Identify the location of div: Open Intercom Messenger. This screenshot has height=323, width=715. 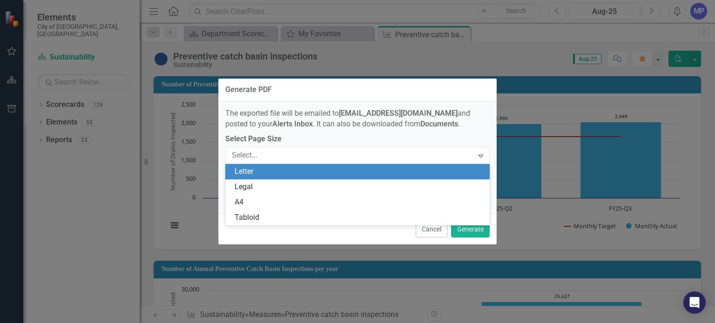
(694, 303).